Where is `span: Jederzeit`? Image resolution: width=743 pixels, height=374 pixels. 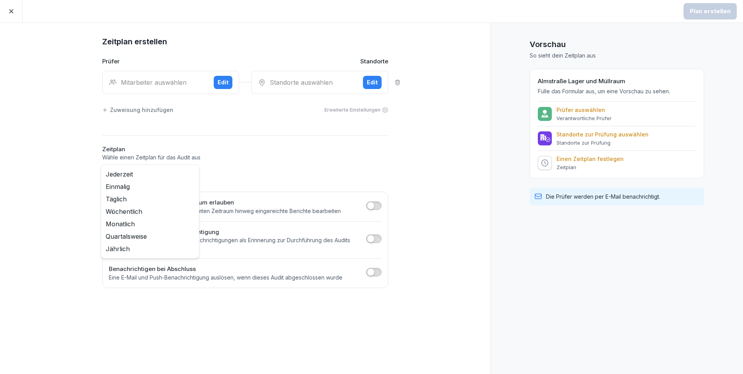
span: Jederzeit is located at coordinates (119, 174).